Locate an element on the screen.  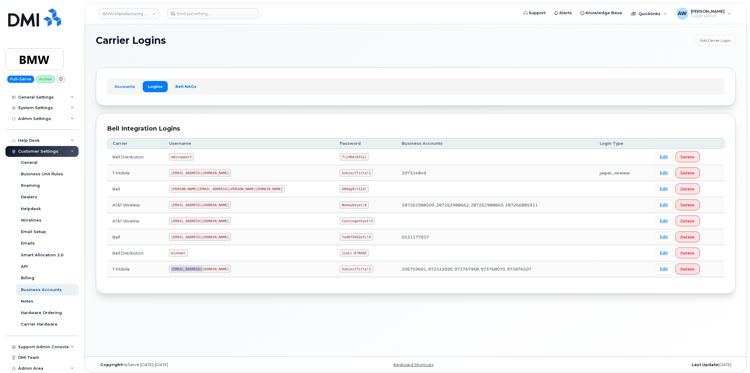
strong: Last Update is located at coordinates (705, 364).